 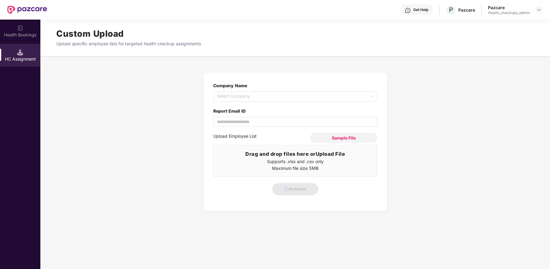 What do you see at coordinates (295, 161) in the screenshot?
I see `span: Drag and drop files here orUpload FileSupports .xlsx and .csv onlyMaximum file size 5MB` at bounding box center [295, 161].